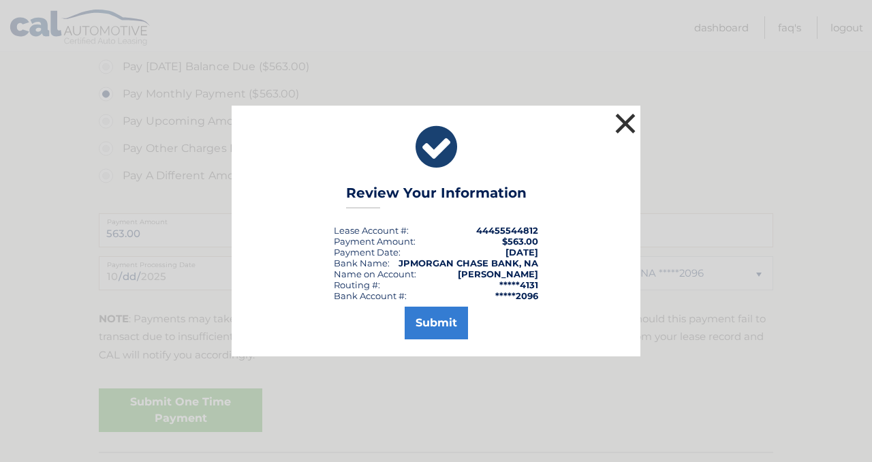 The width and height of the screenshot is (872, 462). Describe the element at coordinates (468, 263) in the screenshot. I see `strong: JPMORGAN CHASE BANK, NA` at that location.